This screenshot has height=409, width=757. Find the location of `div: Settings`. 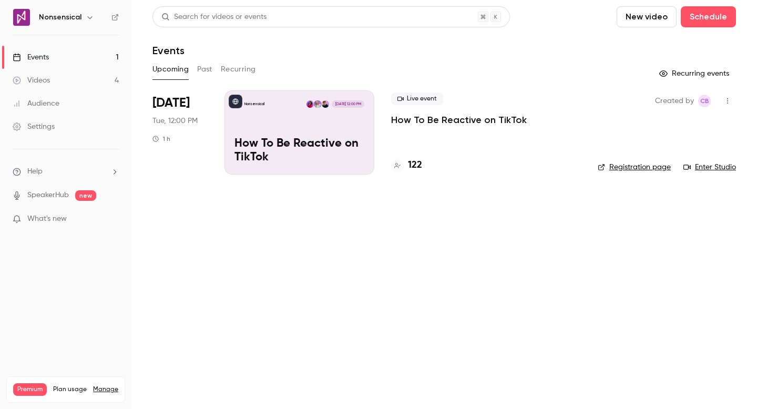

div: Settings is located at coordinates (34, 127).